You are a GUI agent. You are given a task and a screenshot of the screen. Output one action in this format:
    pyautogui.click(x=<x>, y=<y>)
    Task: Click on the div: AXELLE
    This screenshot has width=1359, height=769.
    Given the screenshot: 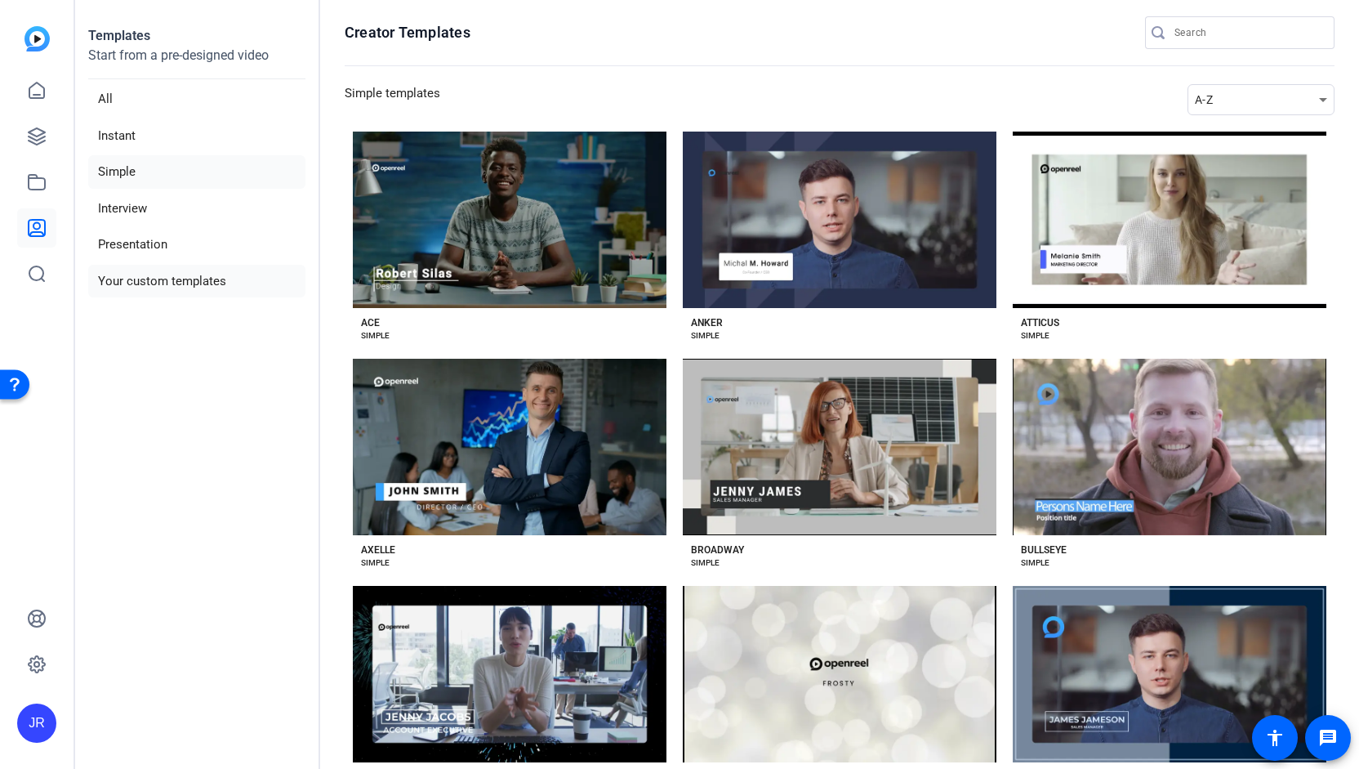 What is the action you would take?
    pyautogui.click(x=378, y=550)
    